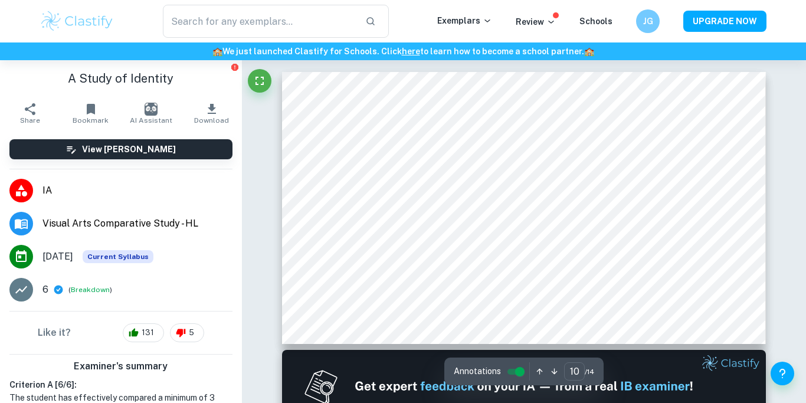 This screenshot has width=806, height=403. I want to click on div: This exemplar is based on the current syllabus. Feel free to refer to it for inspiration/ideas wh..., so click(118, 257).